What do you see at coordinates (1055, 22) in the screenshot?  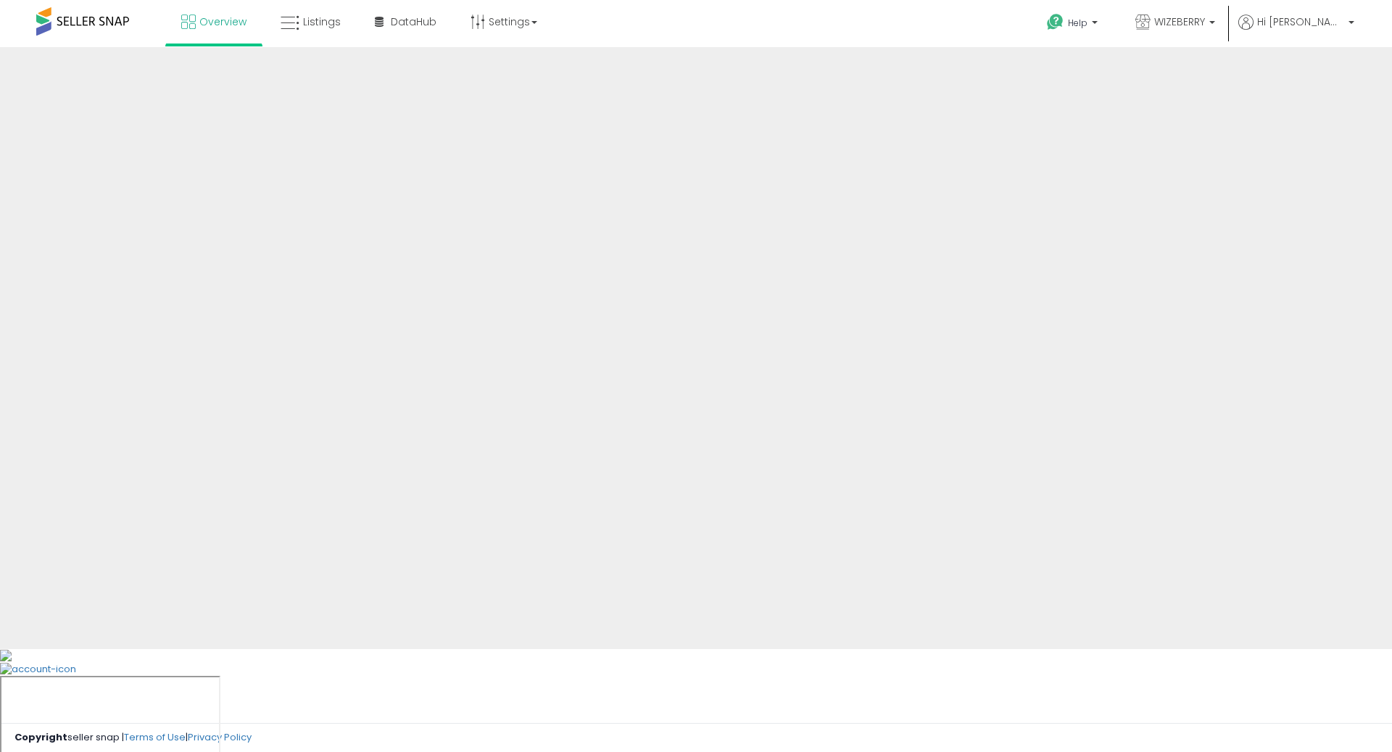 I see `i: Get Help` at bounding box center [1055, 22].